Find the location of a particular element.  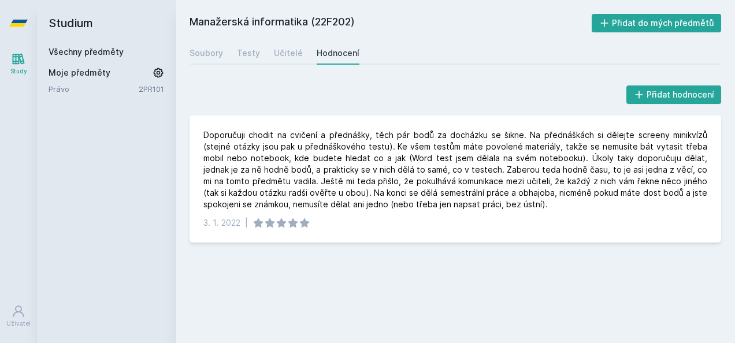

div: Učitelé is located at coordinates (288, 53).